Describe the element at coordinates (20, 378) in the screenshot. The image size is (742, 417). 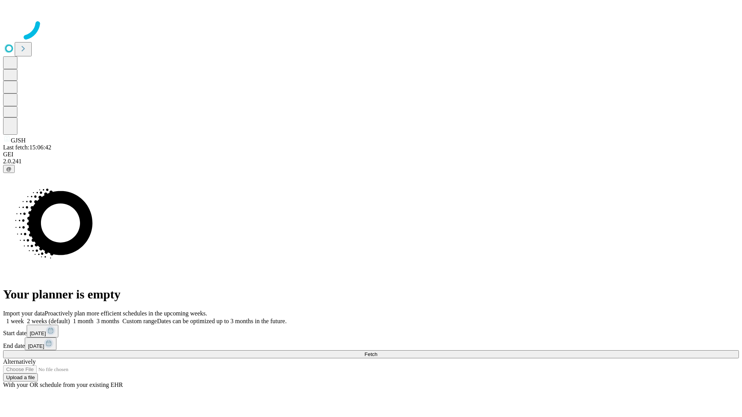
I see `button: Upload a file` at that location.